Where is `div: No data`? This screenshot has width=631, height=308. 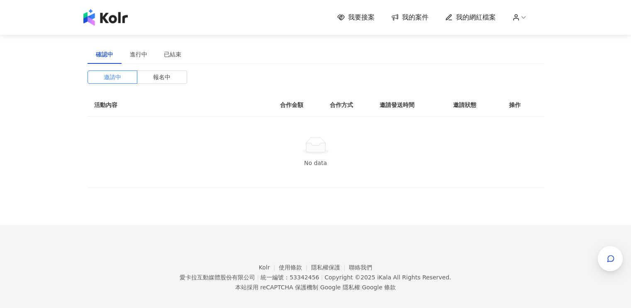 div: No data is located at coordinates (315, 163).